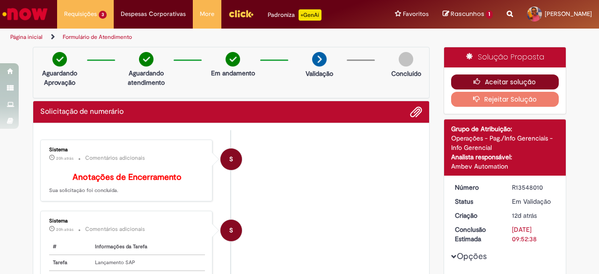 The image size is (599, 274). What do you see at coordinates (505, 143) in the screenshot?
I see `div: Operações - Pag./Info Gerenciais - Info Gerencial` at bounding box center [505, 143].